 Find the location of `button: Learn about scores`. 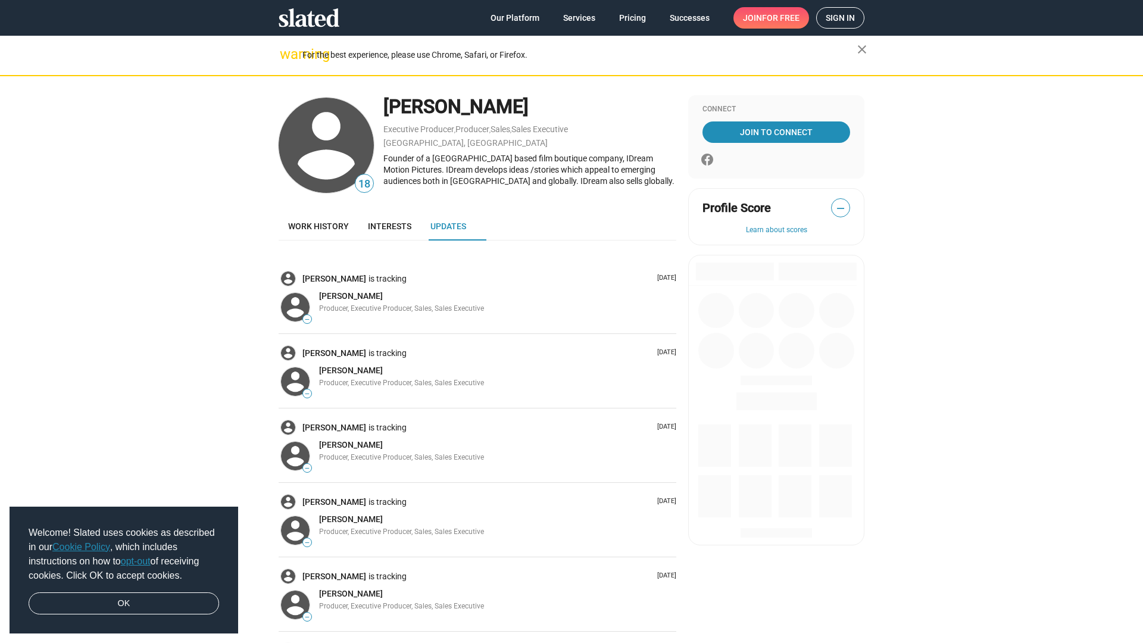

button: Learn about scores is located at coordinates (776, 230).